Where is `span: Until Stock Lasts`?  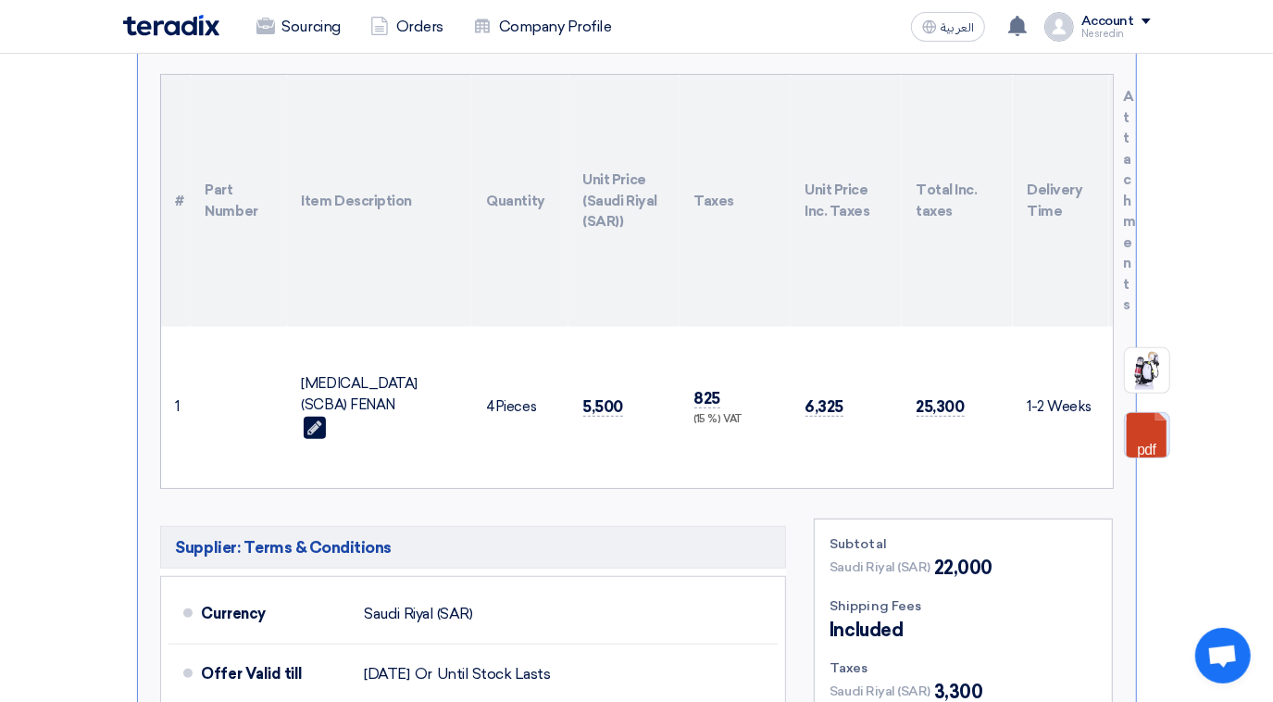
span: Until Stock Lasts is located at coordinates (493, 674).